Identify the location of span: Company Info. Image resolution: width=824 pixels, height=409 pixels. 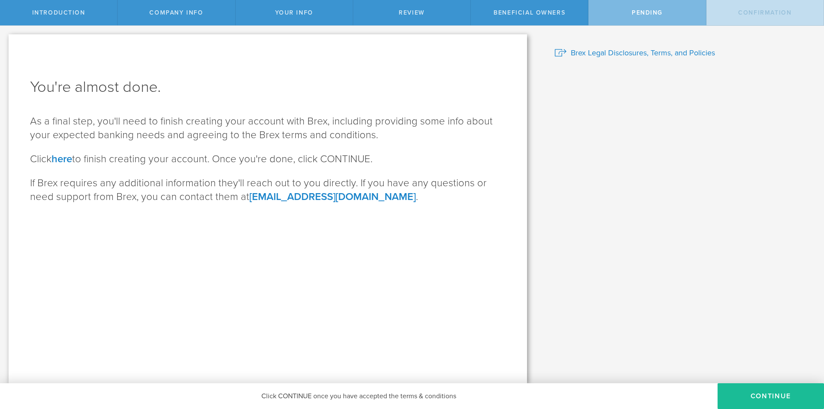
(176, 12).